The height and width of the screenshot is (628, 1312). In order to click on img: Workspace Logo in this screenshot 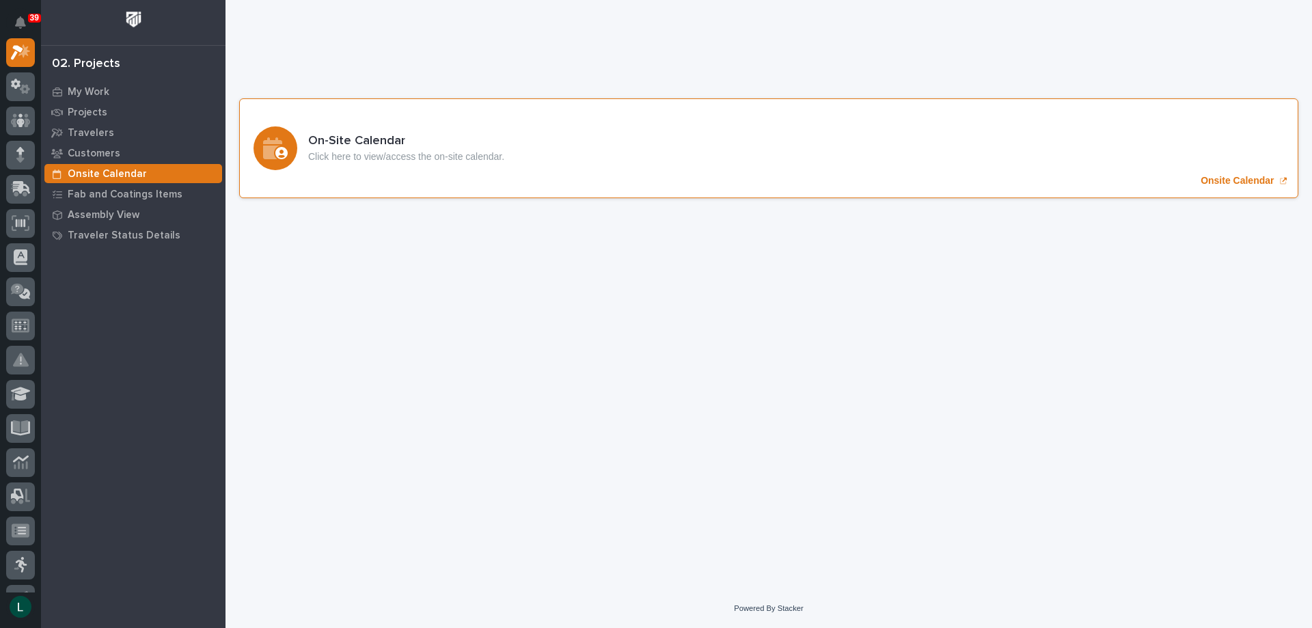, I will do `click(133, 19)`.